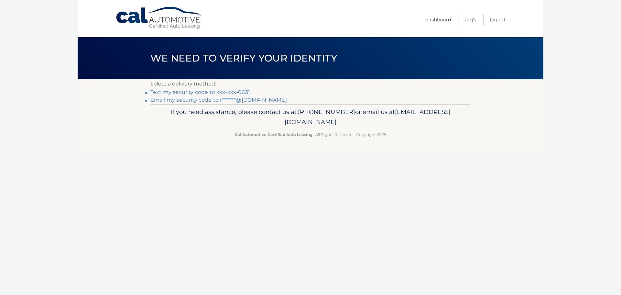 This screenshot has width=621, height=295. What do you see at coordinates (244, 58) in the screenshot?
I see `span: We need to verify your identity` at bounding box center [244, 58].